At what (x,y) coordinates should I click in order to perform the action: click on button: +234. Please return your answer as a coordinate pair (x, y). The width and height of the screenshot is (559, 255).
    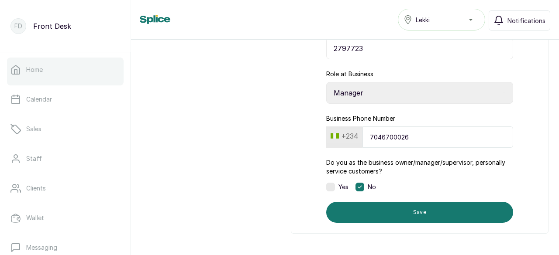
    Looking at the image, I should click on (344, 136).